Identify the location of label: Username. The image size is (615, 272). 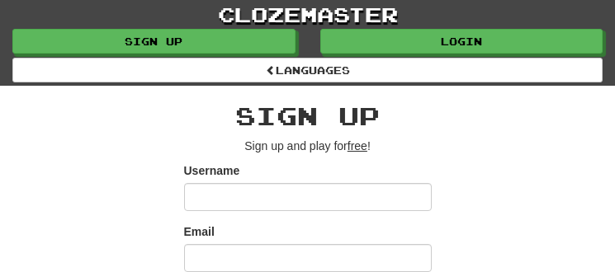
(212, 171).